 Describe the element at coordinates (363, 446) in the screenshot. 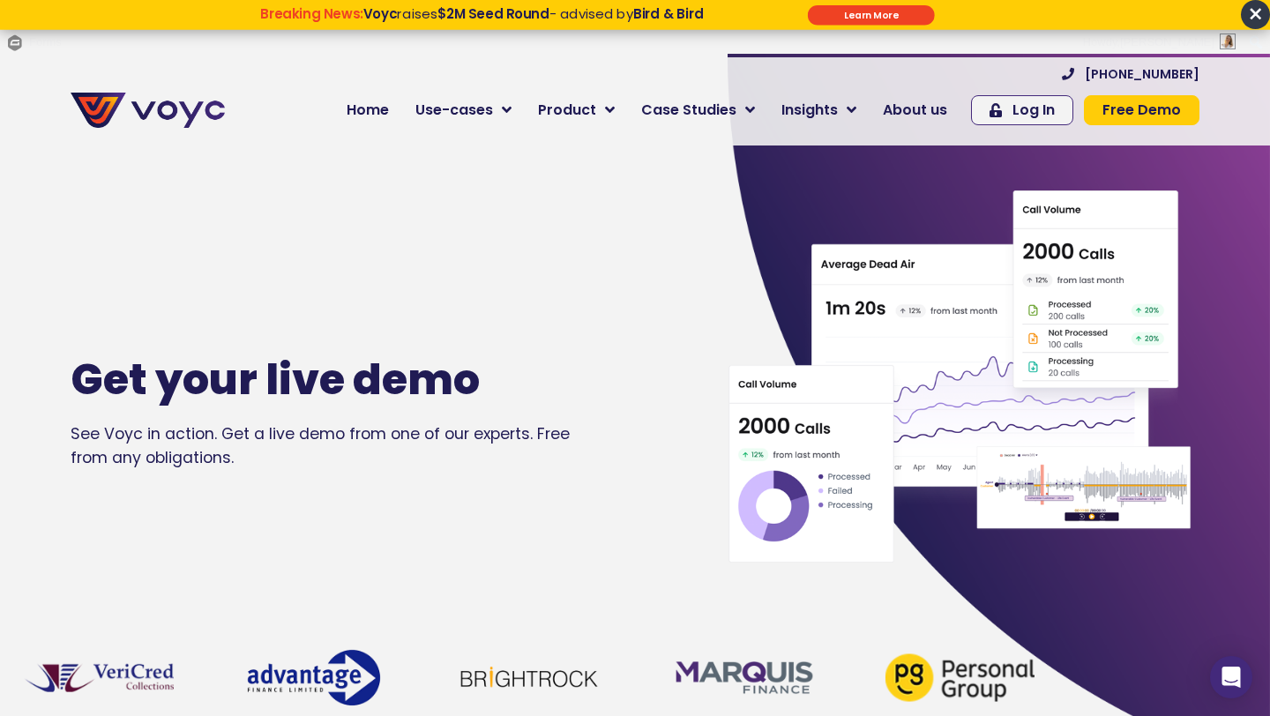

I see `div: See Voyc in action. Get a live demo from one of our experts. Free from any obligations.` at that location.